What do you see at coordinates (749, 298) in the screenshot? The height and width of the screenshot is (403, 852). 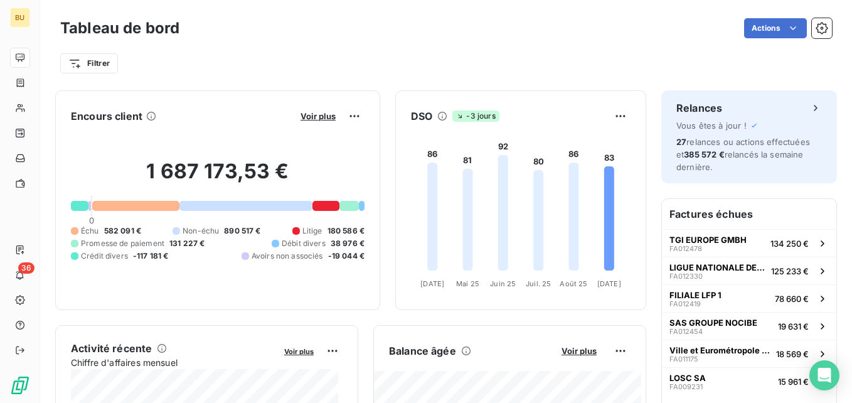 I see `button: FILIALE LFP 1FA01241978 660 €` at bounding box center [749, 298].